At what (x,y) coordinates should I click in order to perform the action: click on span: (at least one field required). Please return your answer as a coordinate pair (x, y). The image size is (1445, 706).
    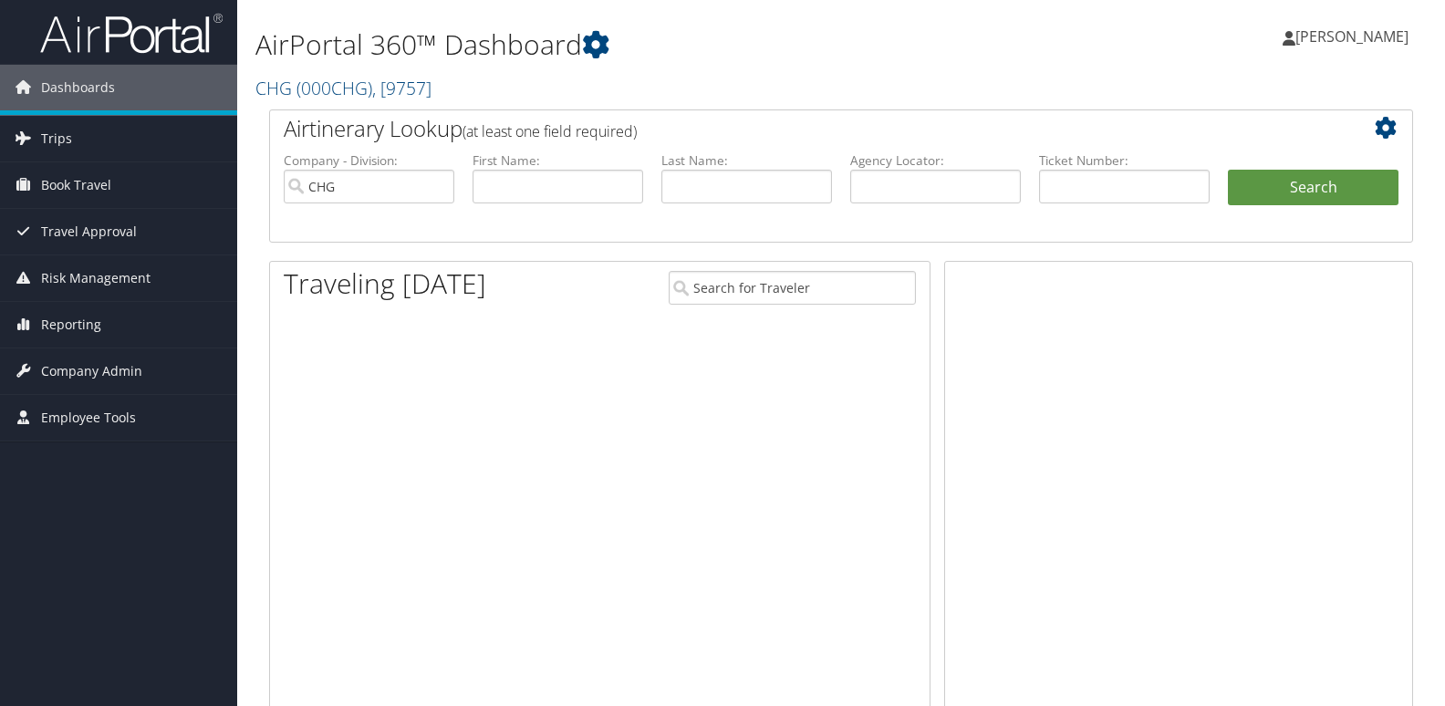
    Looking at the image, I should click on (549, 131).